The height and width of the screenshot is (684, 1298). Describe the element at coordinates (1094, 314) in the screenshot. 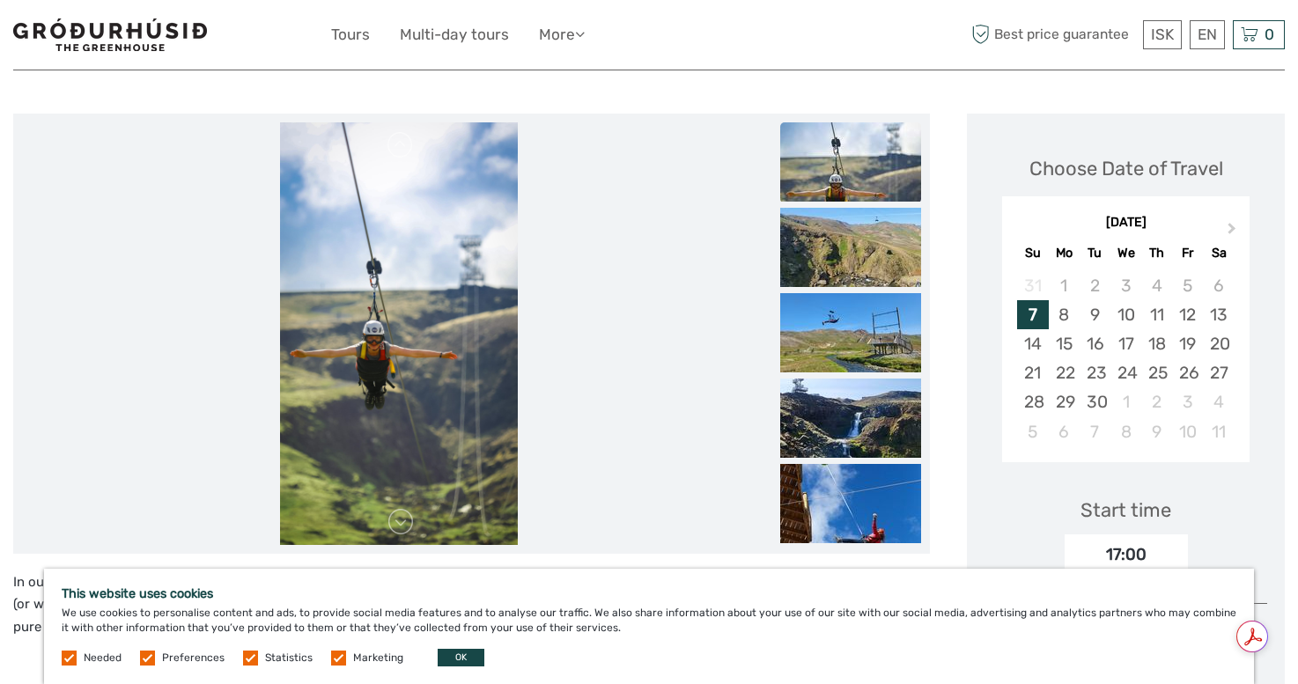

I see `div: Choose Tuesday, September 9th, 2025` at that location.